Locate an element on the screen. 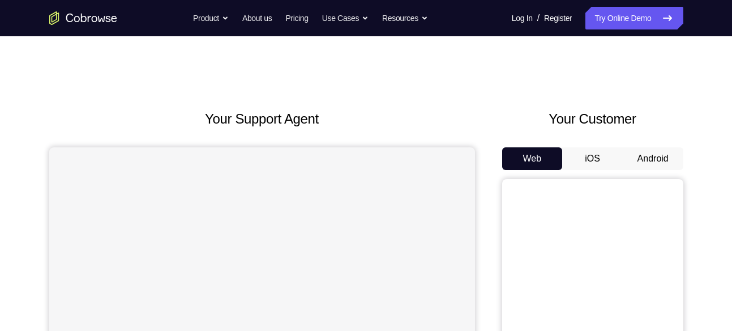 Image resolution: width=732 pixels, height=331 pixels. button: Resources is located at coordinates (405, 18).